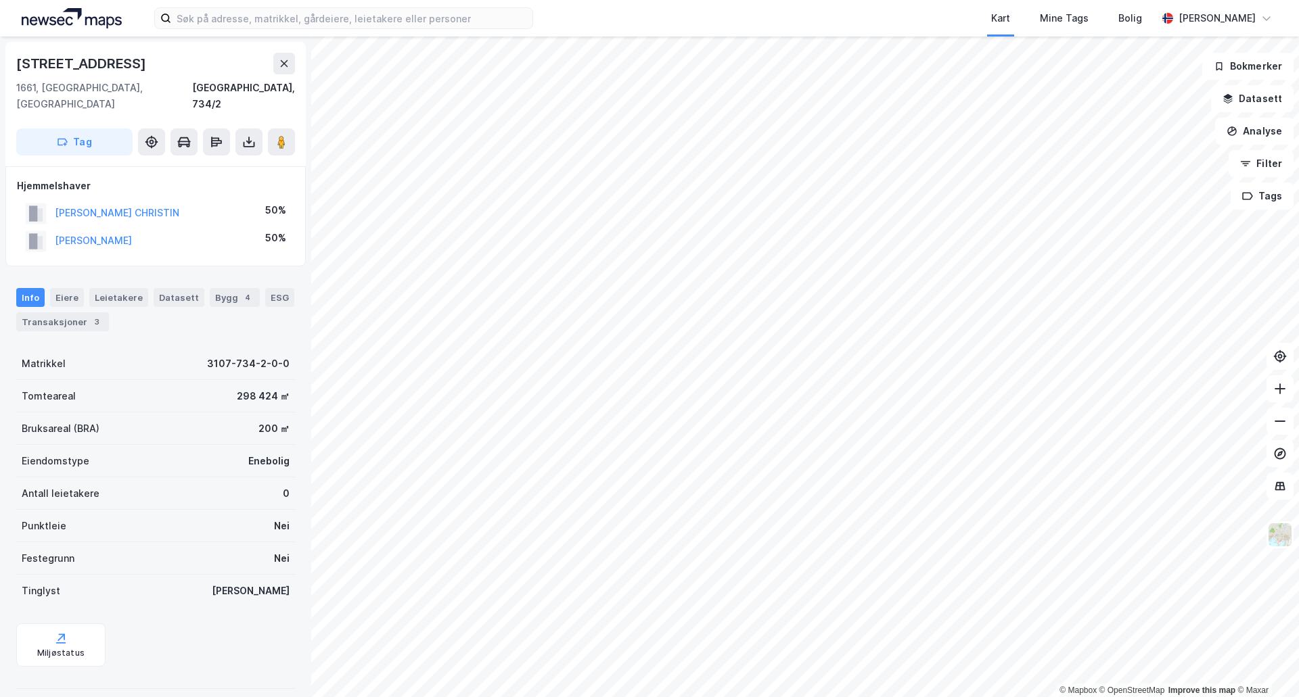 Image resolution: width=1299 pixels, height=697 pixels. What do you see at coordinates (156, 186) in the screenshot?
I see `div: Hjemmelshaver` at bounding box center [156, 186].